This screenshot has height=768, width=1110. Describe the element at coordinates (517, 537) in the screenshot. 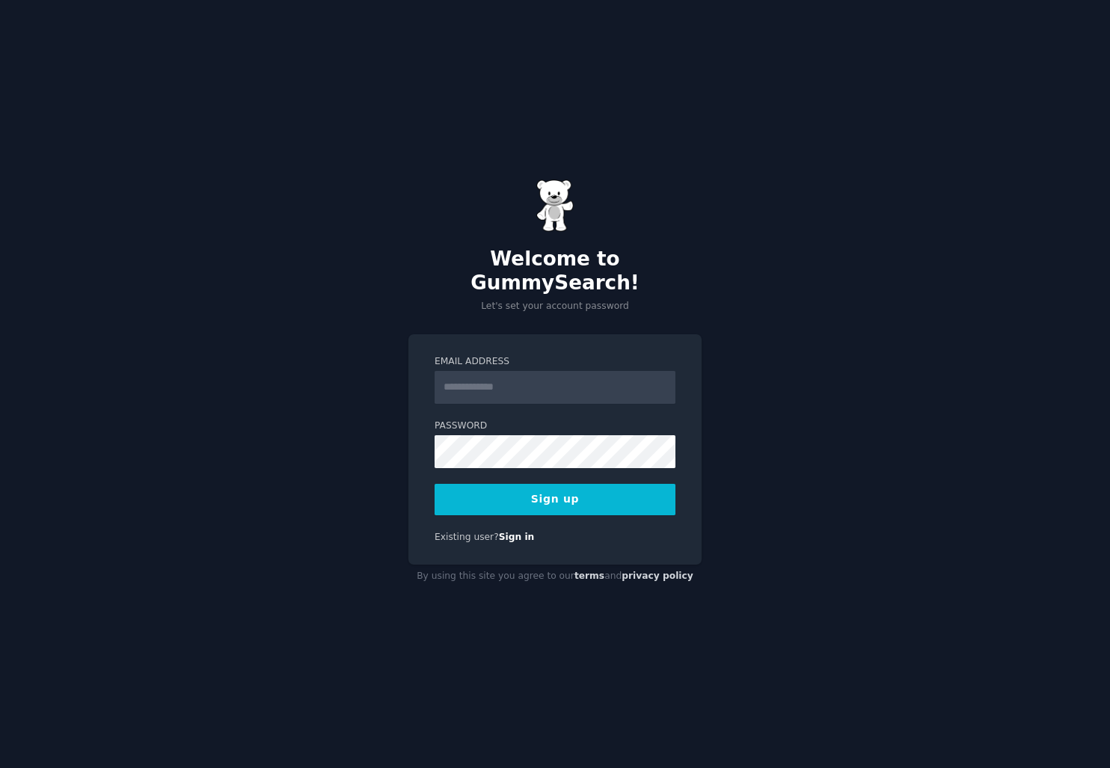

I see `a: Sign in` at that location.